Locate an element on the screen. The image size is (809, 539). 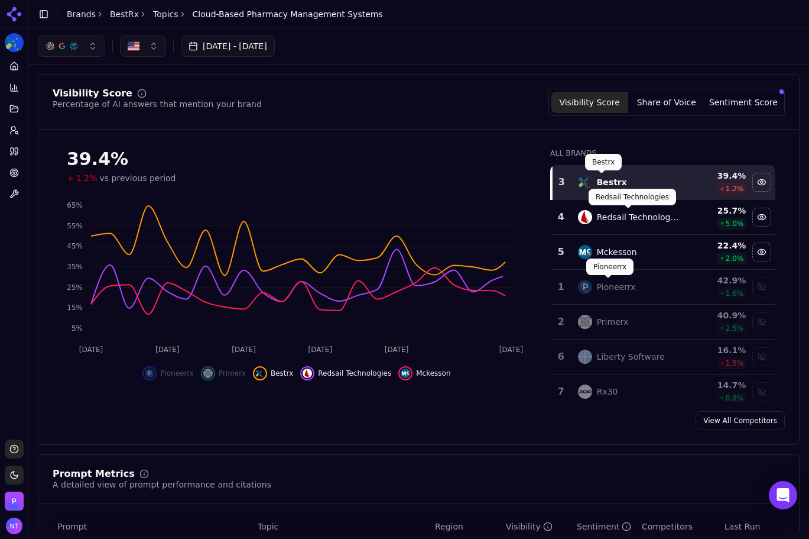
div: 39.4 % is located at coordinates (718, 176).